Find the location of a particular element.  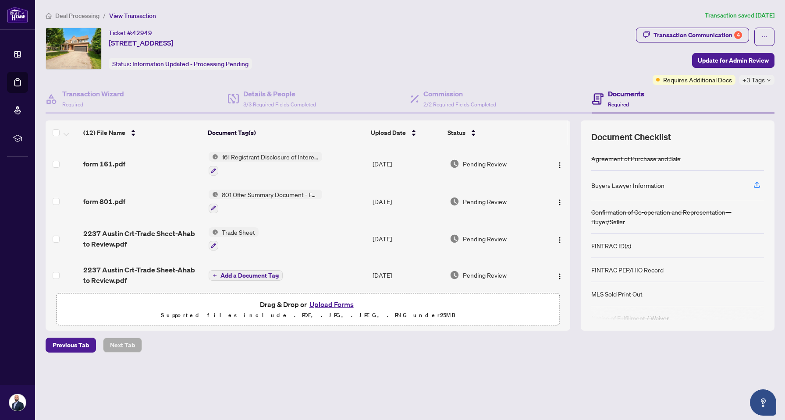

span: +3 Tags is located at coordinates (753, 80).